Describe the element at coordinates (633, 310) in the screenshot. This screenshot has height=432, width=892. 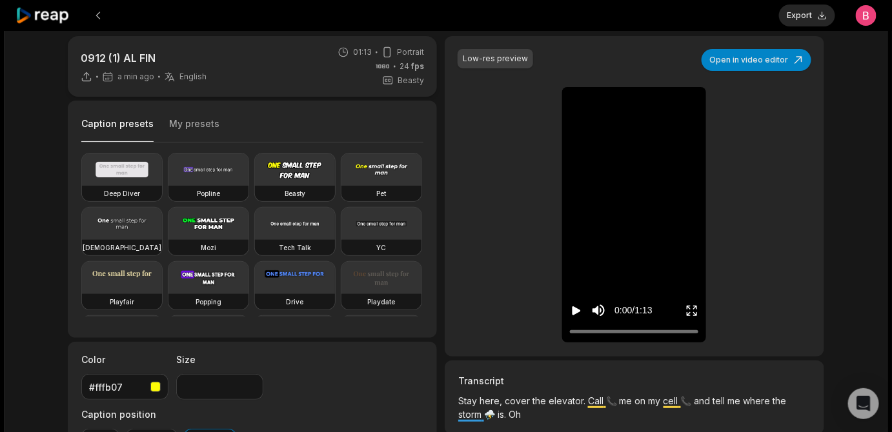
I see `div: 0:00 / 1:13` at that location.